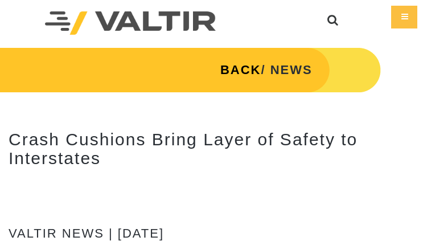 This screenshot has height=245, width=423. What do you see at coordinates (130, 23) in the screenshot?
I see `img: Valtir` at bounding box center [130, 23].